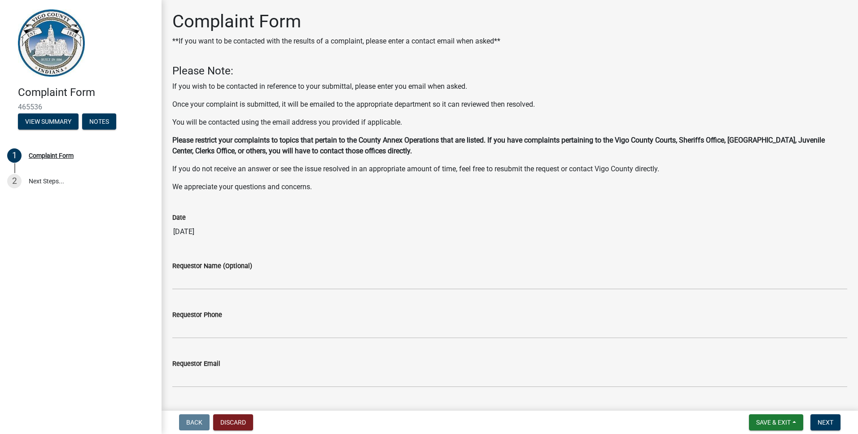 The image size is (858, 434). I want to click on button: View Summary, so click(48, 122).